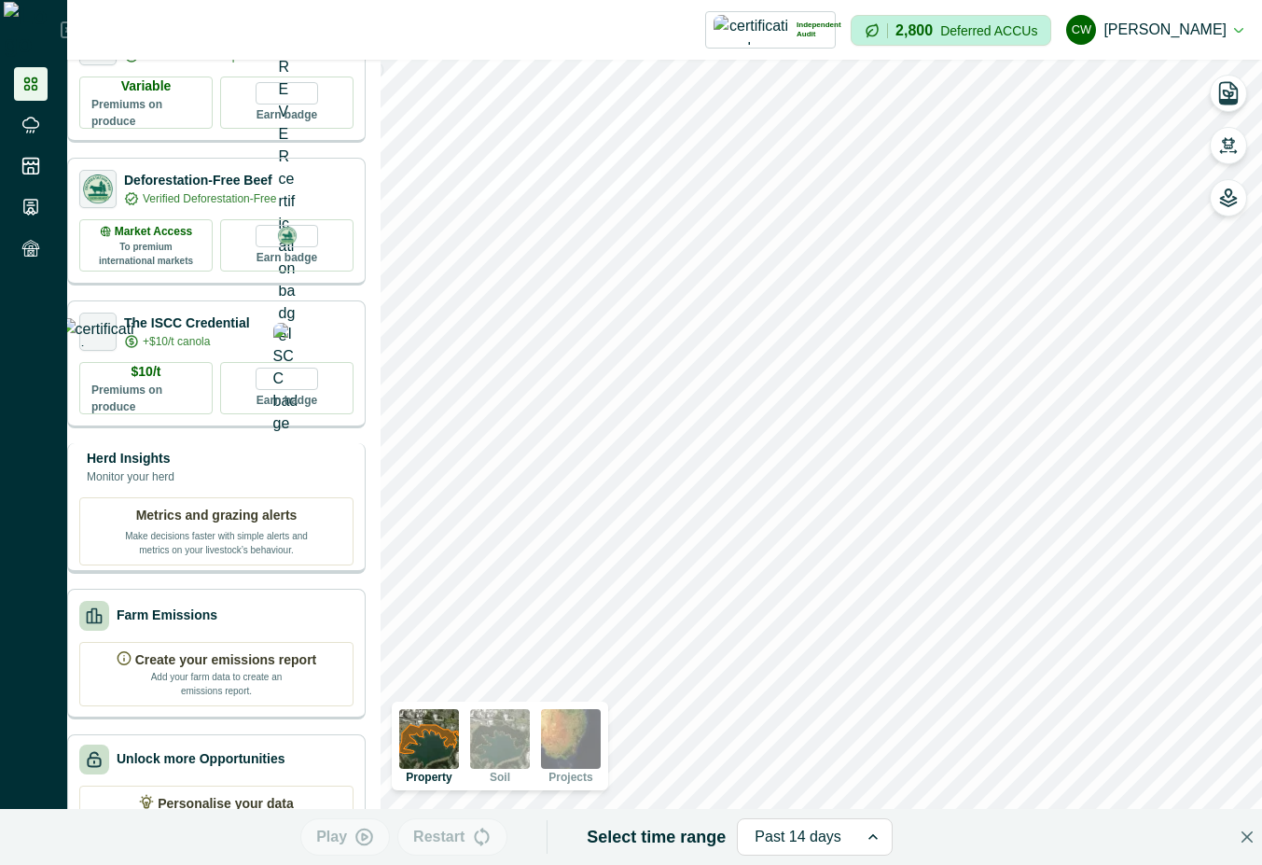  Describe the element at coordinates (428, 777) in the screenshot. I see `p: Property` at that location.